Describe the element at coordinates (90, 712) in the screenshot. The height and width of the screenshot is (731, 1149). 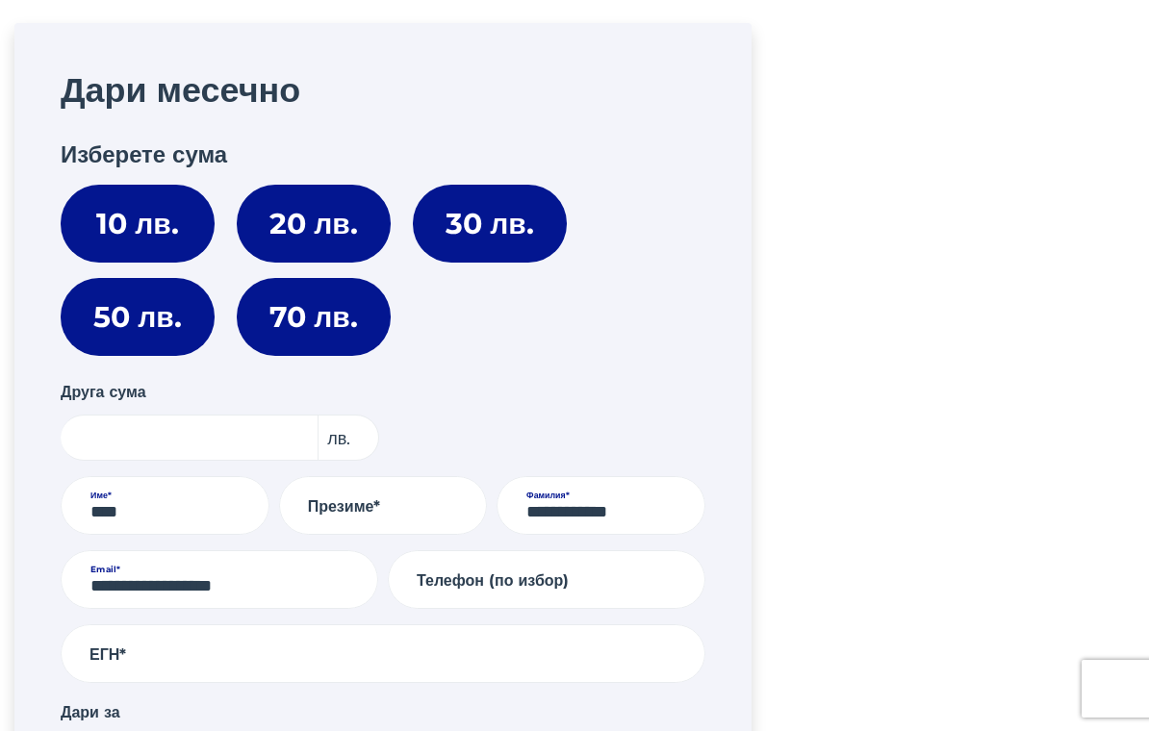
I see `label: Дари за` at that location.